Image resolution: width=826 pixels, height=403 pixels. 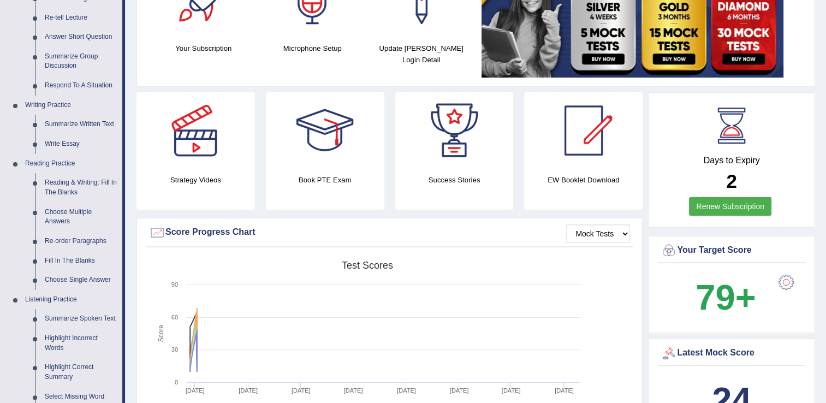 I want to click on div: Score Progress Chart, so click(x=389, y=233).